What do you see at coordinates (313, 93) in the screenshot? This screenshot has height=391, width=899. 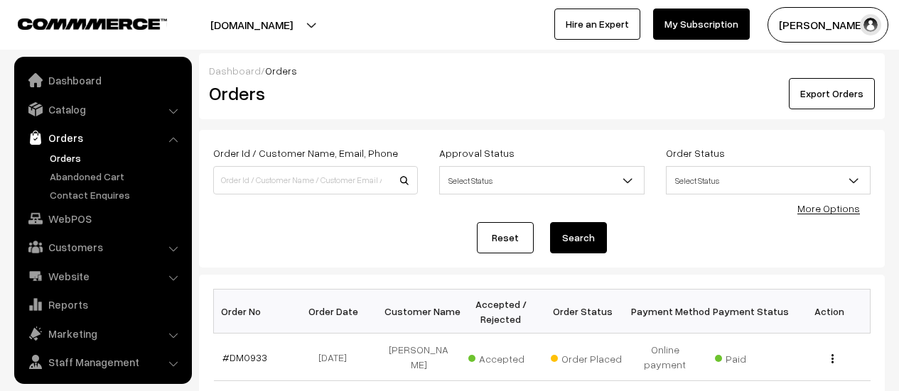 I see `h2: Orders` at bounding box center [313, 93].